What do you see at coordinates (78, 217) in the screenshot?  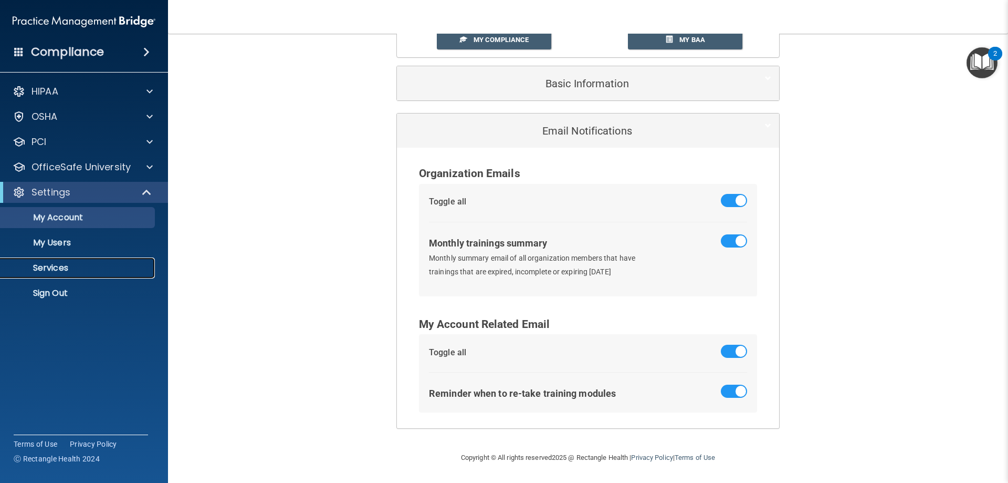 I see `p: My Account` at bounding box center [78, 217].